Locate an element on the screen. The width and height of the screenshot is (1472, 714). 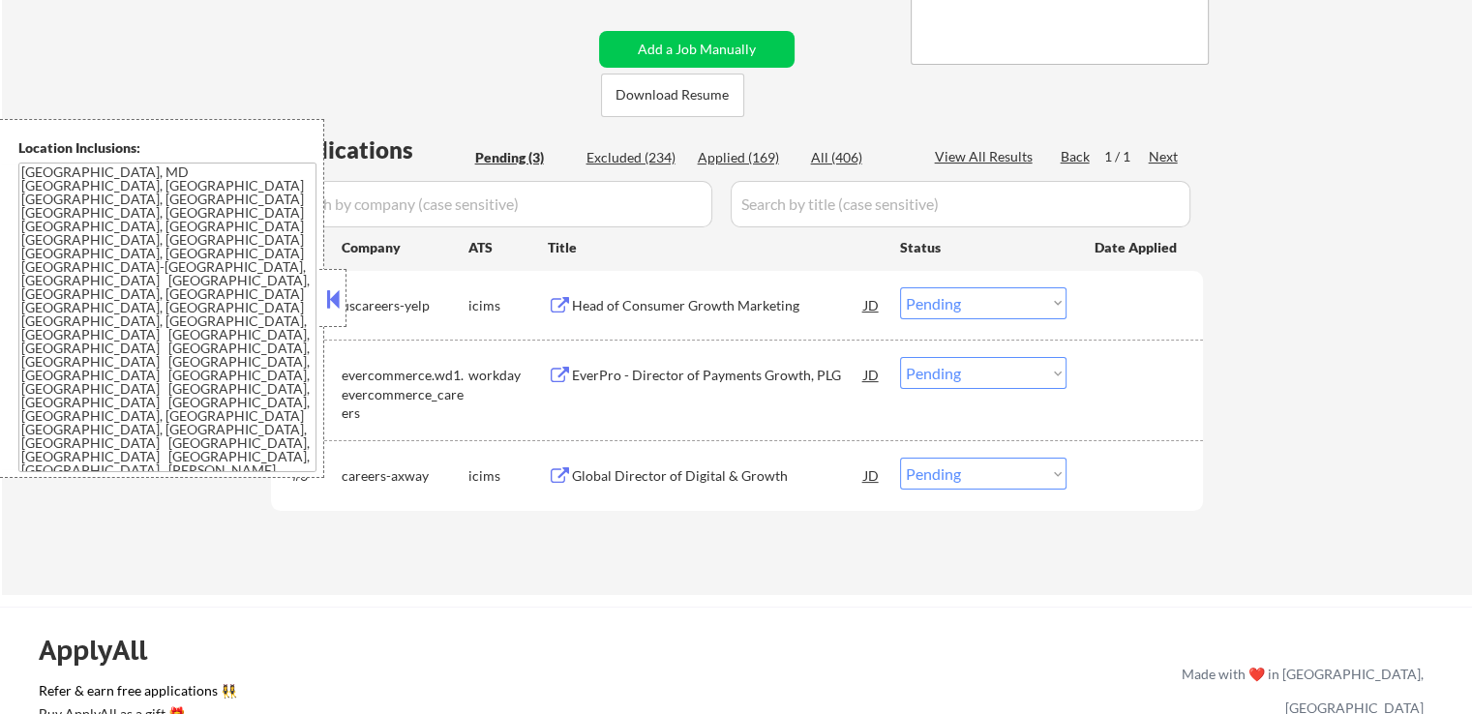
div: All (406) is located at coordinates (859, 158).